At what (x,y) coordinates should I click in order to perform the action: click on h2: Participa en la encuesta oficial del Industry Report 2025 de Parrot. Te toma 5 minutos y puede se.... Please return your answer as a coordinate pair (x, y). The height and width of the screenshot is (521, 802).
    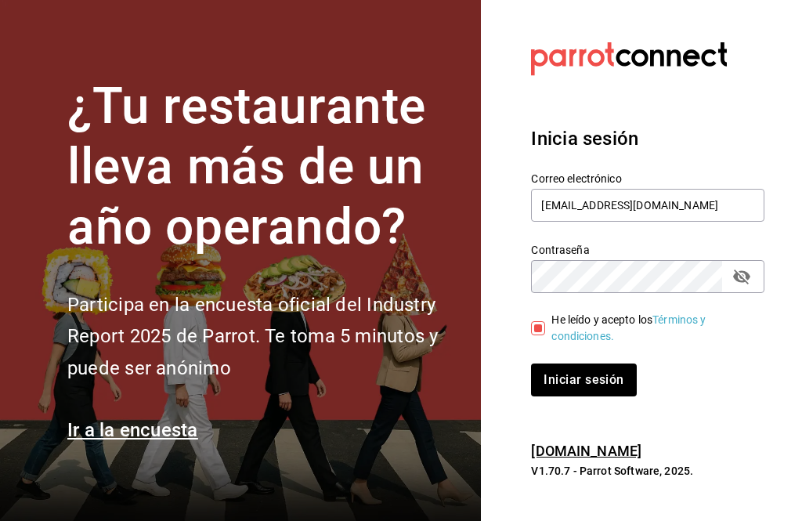
    Looking at the image, I should click on (265, 337).